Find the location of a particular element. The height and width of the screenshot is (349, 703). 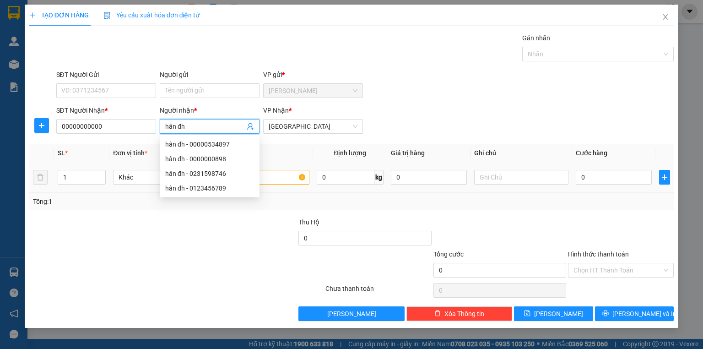

span: Sài Gòn is located at coordinates (313, 126).